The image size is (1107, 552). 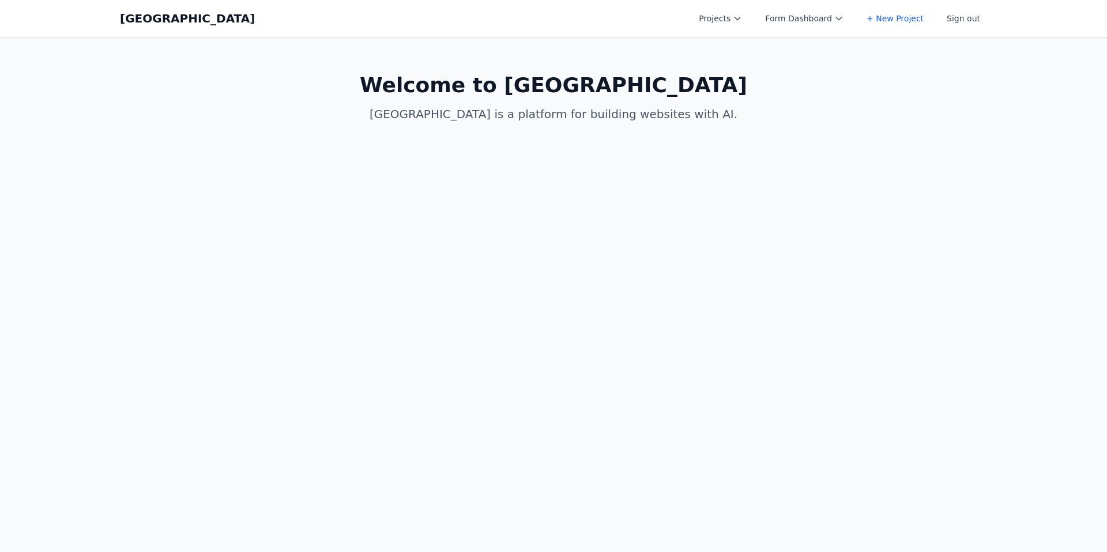 What do you see at coordinates (804, 18) in the screenshot?
I see `button: Form Dashboard` at bounding box center [804, 18].